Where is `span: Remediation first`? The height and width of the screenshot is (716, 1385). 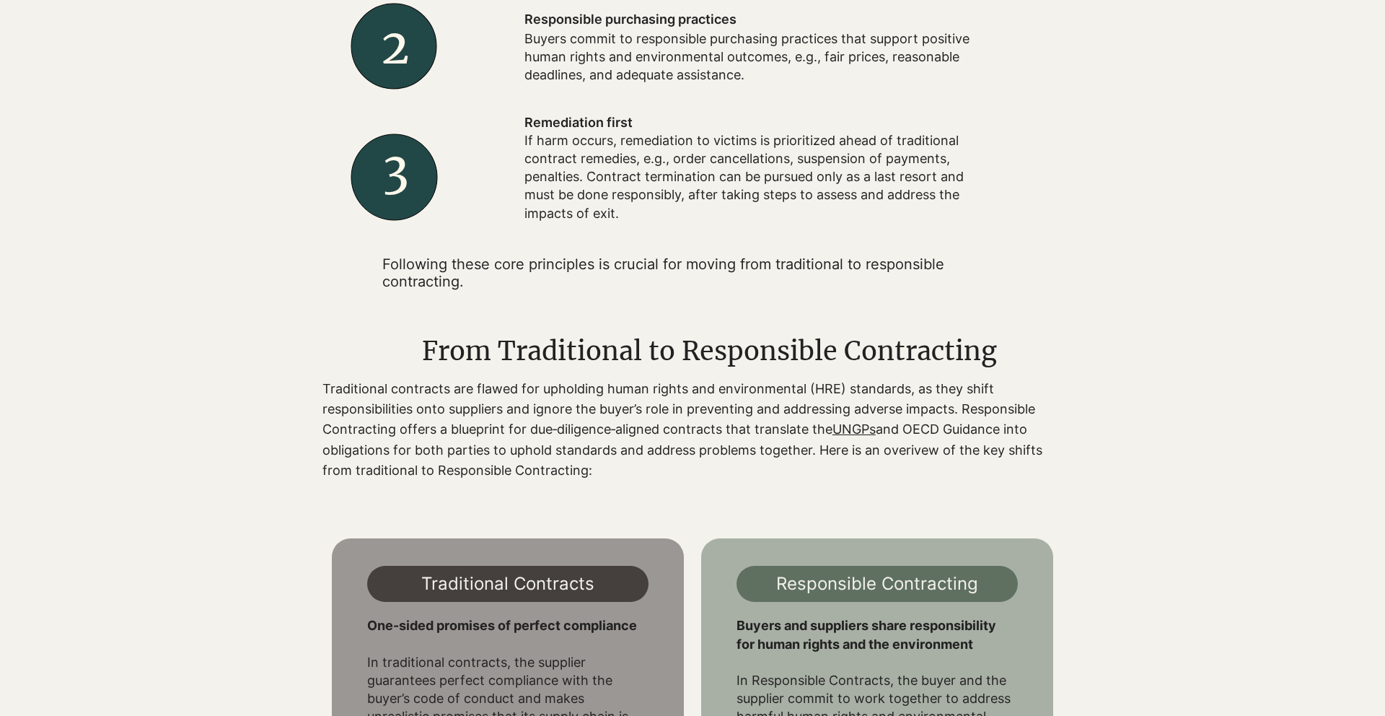
span: Remediation first is located at coordinates (578, 122).